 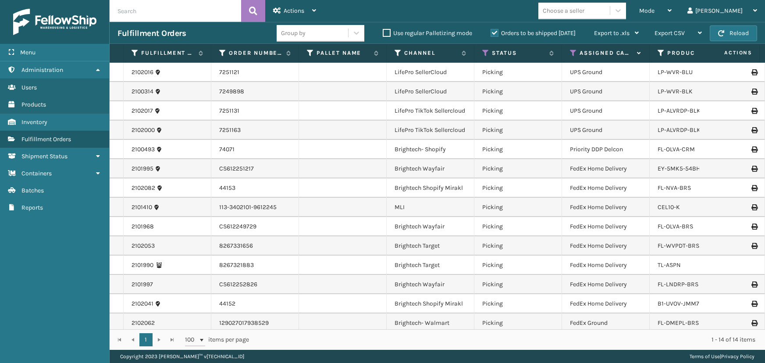 I want to click on a: 2102017, so click(x=142, y=111).